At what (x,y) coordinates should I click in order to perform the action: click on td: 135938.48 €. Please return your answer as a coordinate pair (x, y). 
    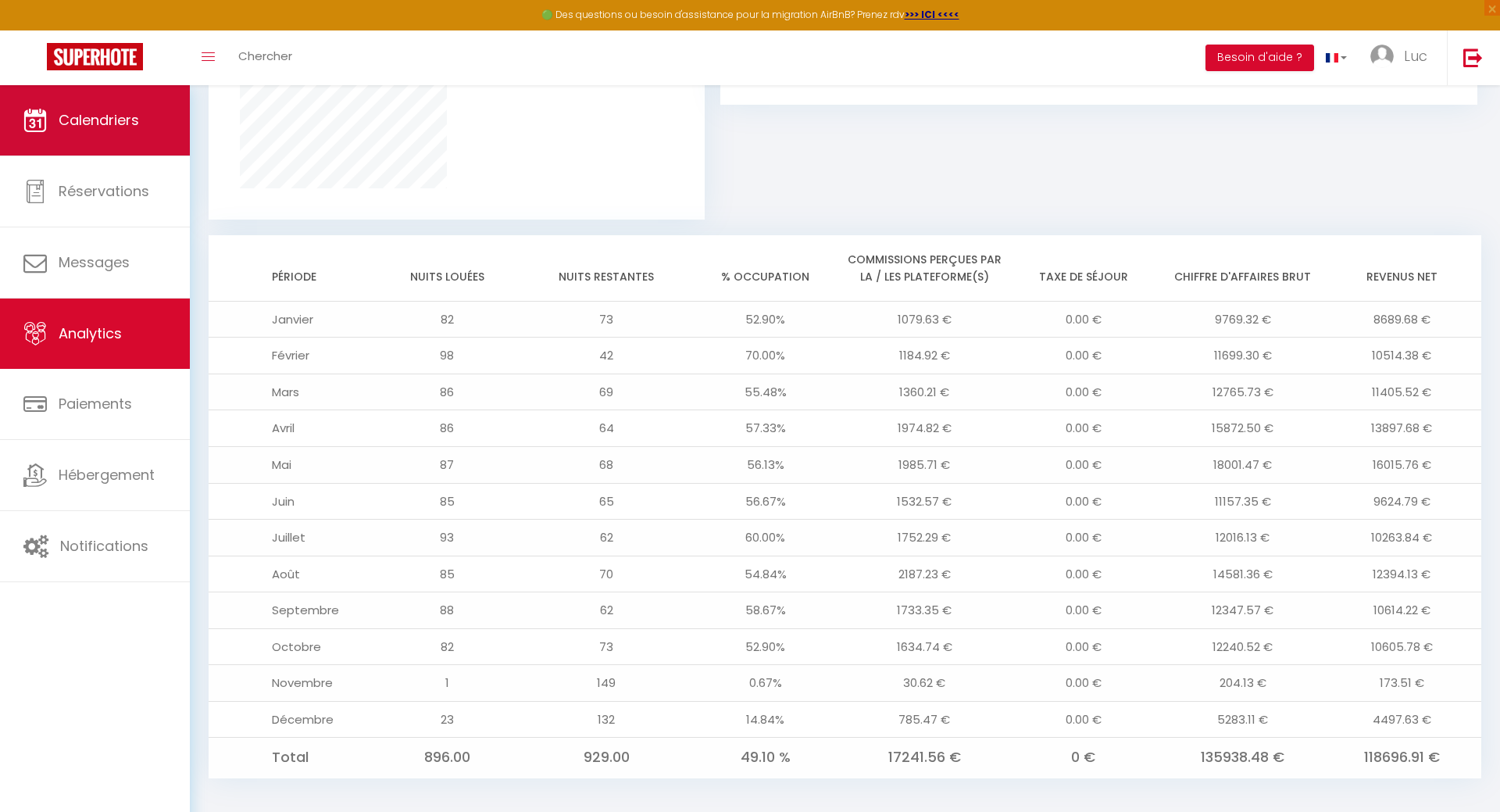
    Looking at the image, I should click on (1243, 757).